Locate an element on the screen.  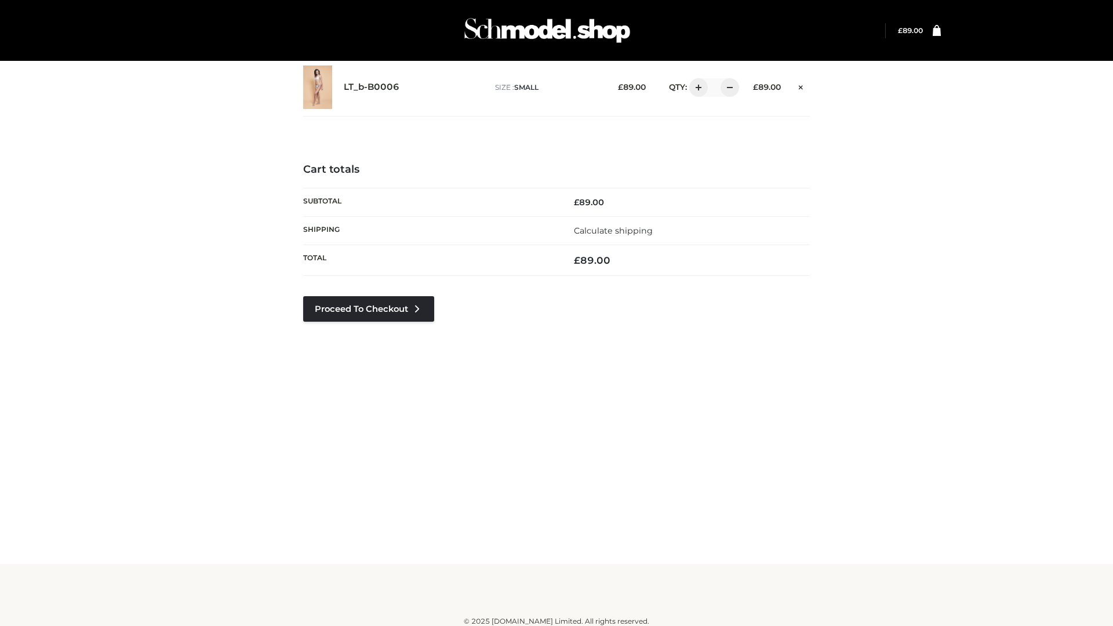
a: Proceed to Checkout is located at coordinates (369, 309).